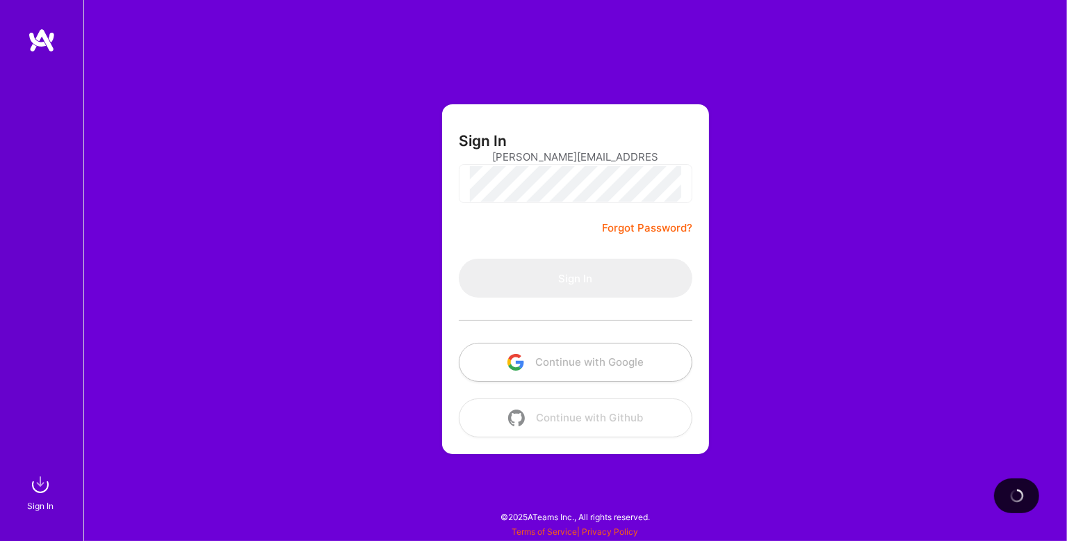 The width and height of the screenshot is (1067, 541). I want to click on a: Forgot Password?, so click(647, 228).